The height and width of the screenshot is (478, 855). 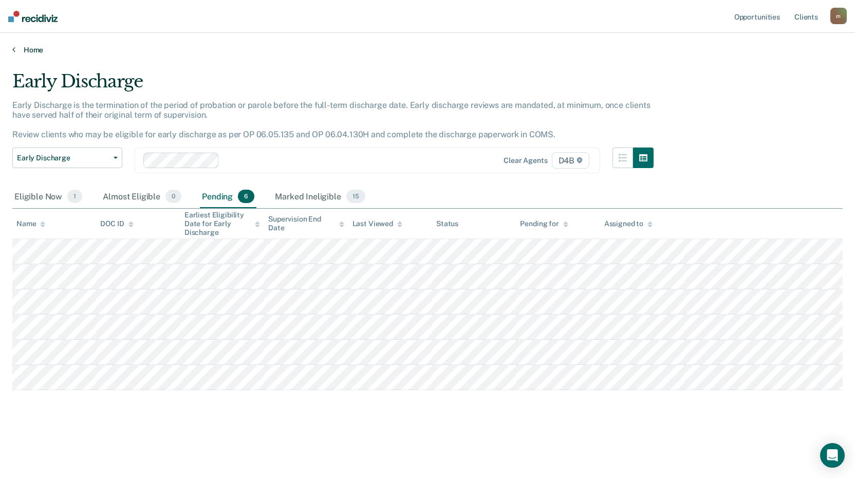 I want to click on div: Pending6, so click(x=228, y=197).